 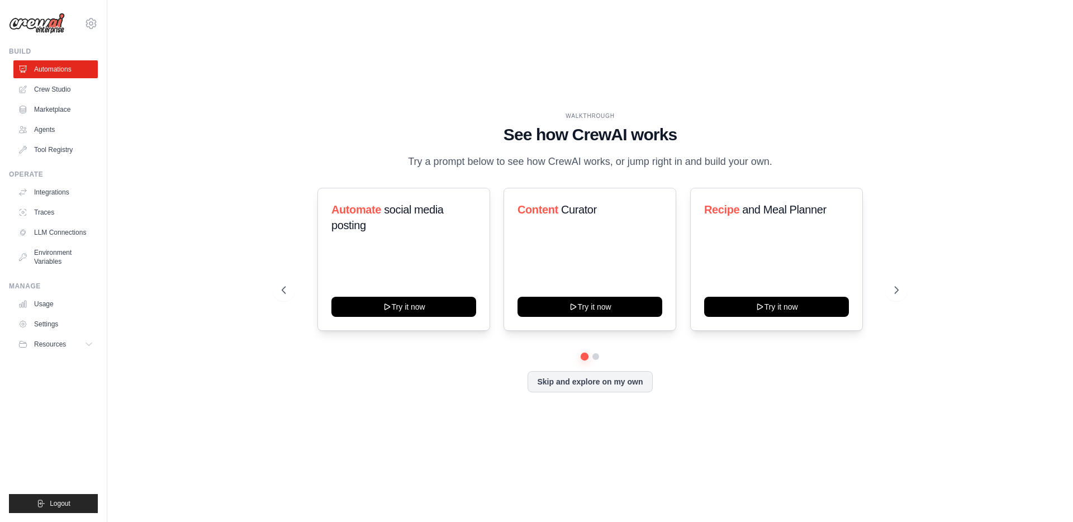 What do you see at coordinates (590, 161) in the screenshot?
I see `p: Try a prompt below to see how CrewAI works, or jump right in and build your own.` at bounding box center [590, 161].